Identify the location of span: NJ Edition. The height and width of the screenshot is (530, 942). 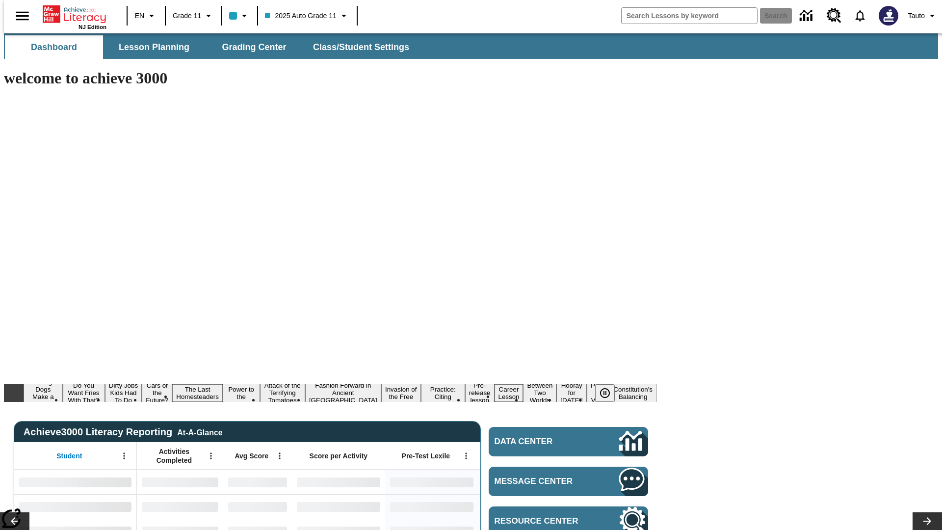
(92, 27).